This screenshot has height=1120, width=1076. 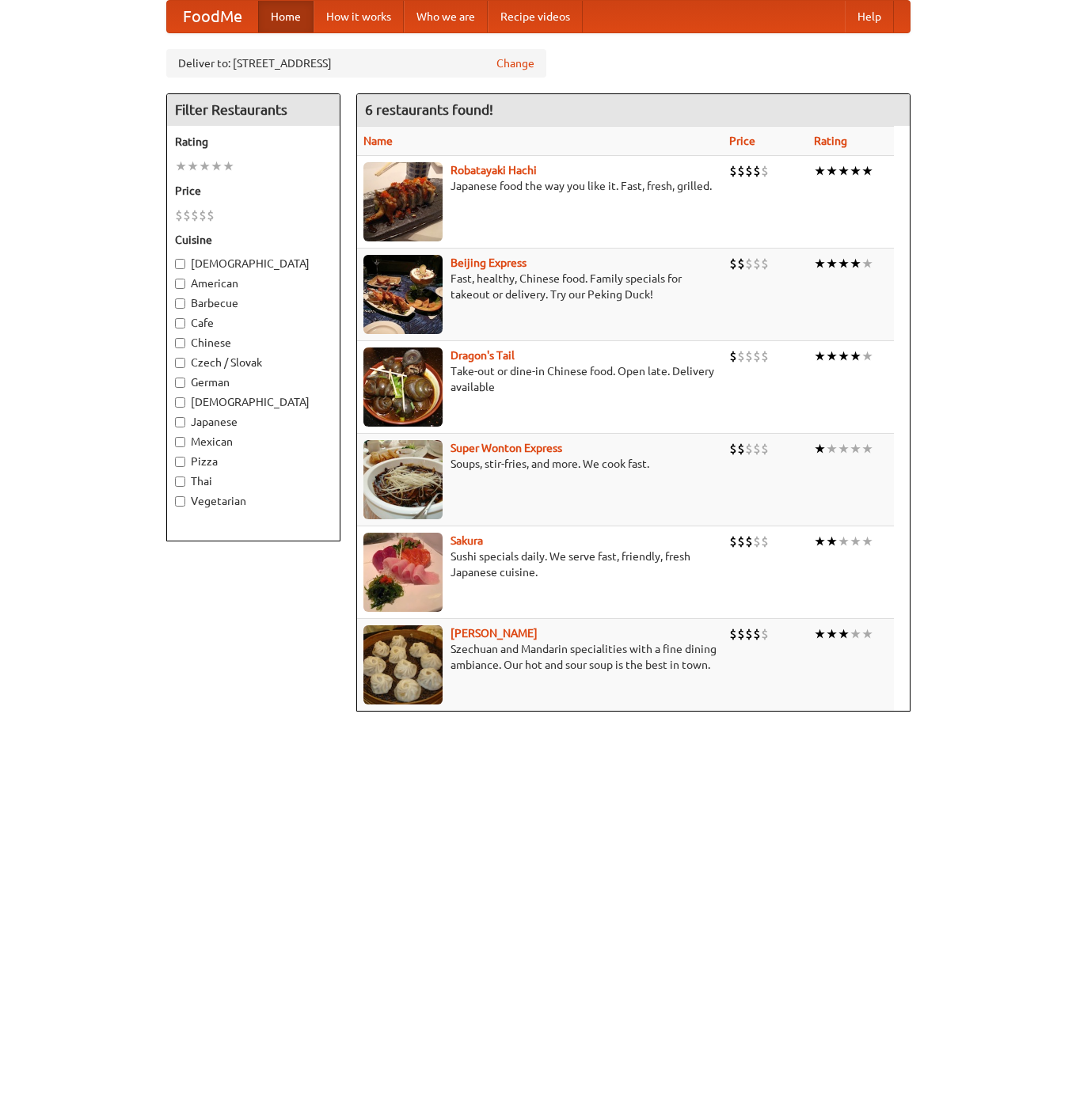 I want to click on a: Recipe videos, so click(x=535, y=16).